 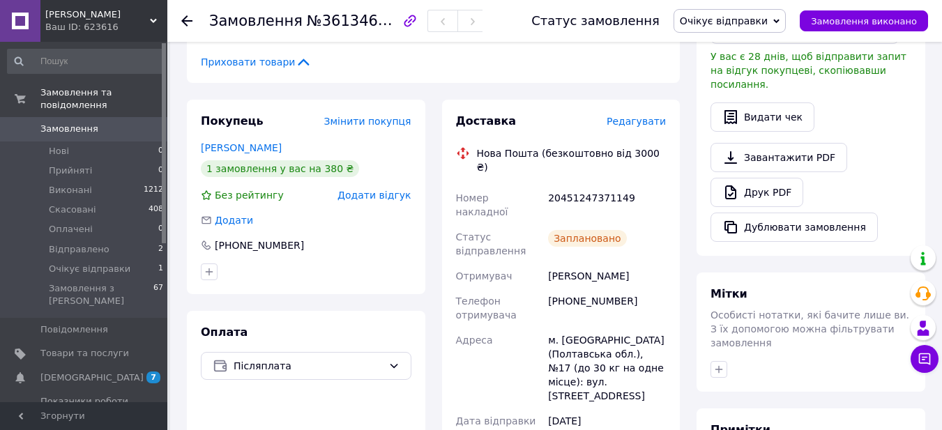 What do you see at coordinates (367, 121) in the screenshot?
I see `span: Змінити покупця` at bounding box center [367, 121].